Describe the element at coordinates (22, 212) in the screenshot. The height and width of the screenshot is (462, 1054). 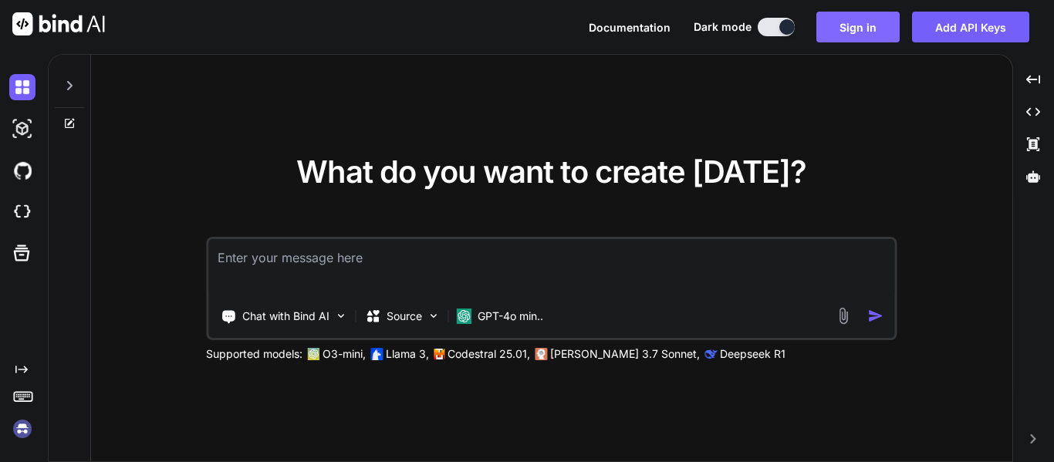
I see `img: cloudideIcon` at that location.